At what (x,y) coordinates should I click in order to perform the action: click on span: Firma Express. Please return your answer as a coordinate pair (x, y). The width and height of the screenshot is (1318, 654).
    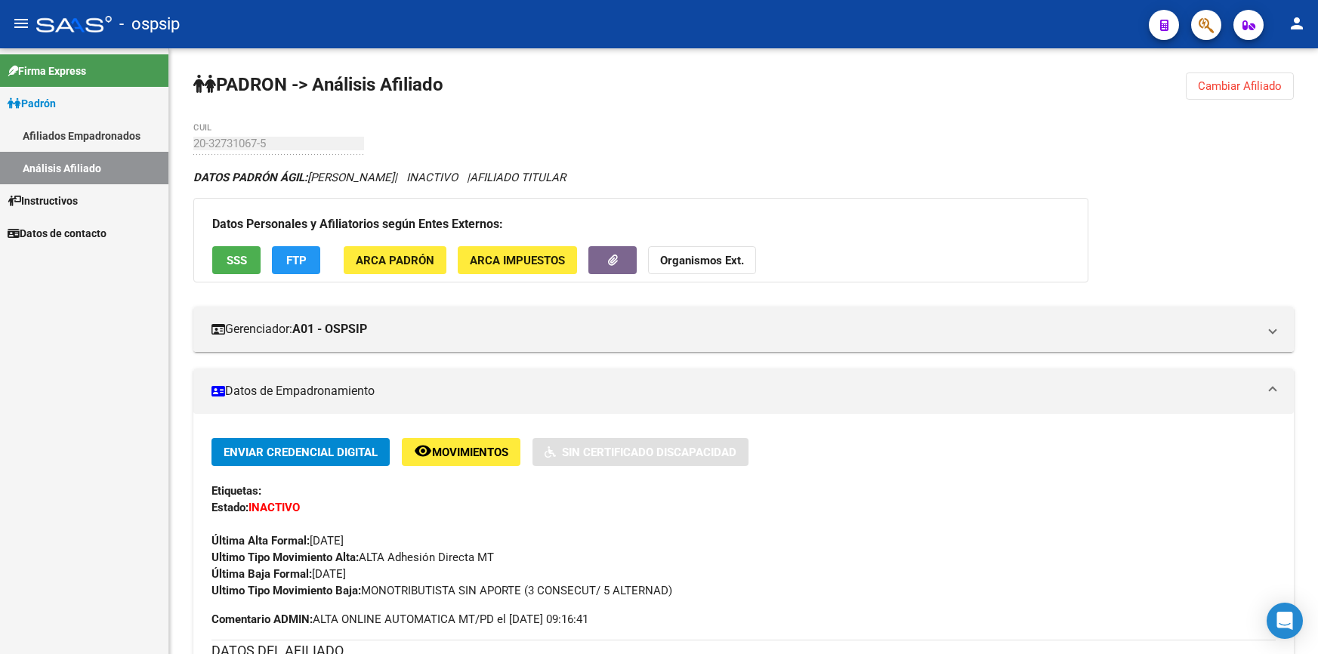
    Looking at the image, I should click on (47, 71).